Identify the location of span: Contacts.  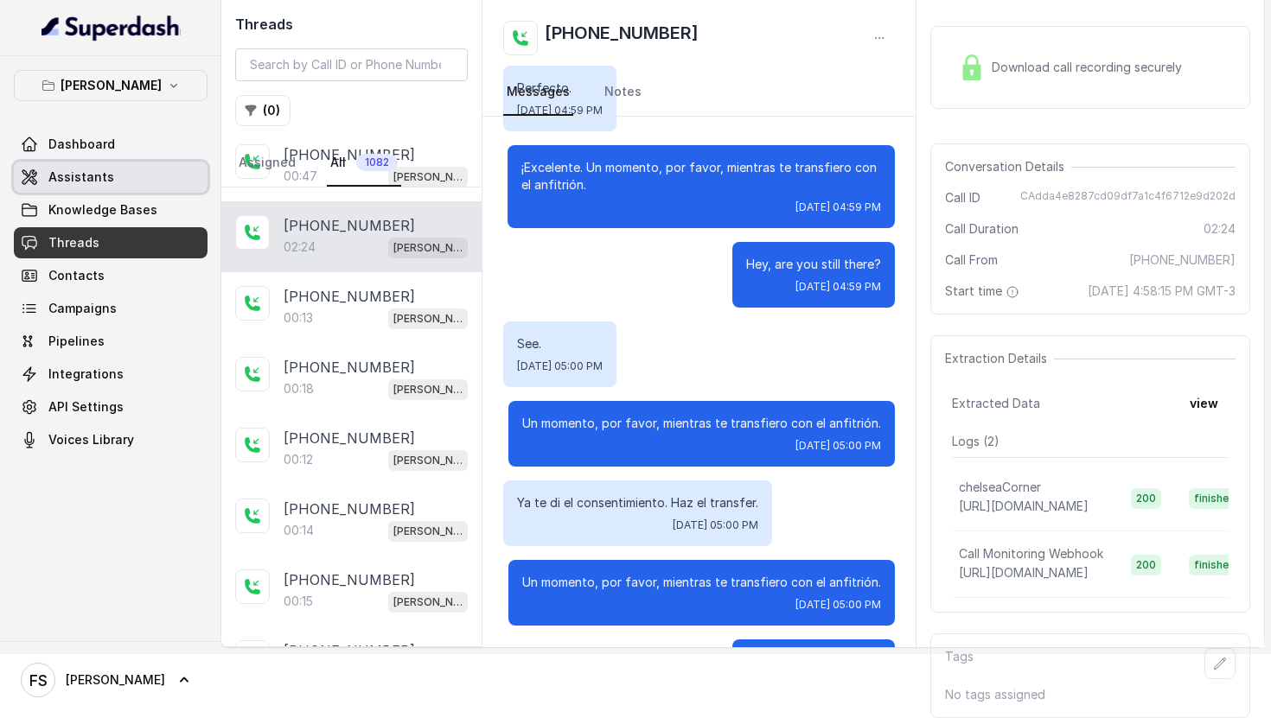
(76, 276).